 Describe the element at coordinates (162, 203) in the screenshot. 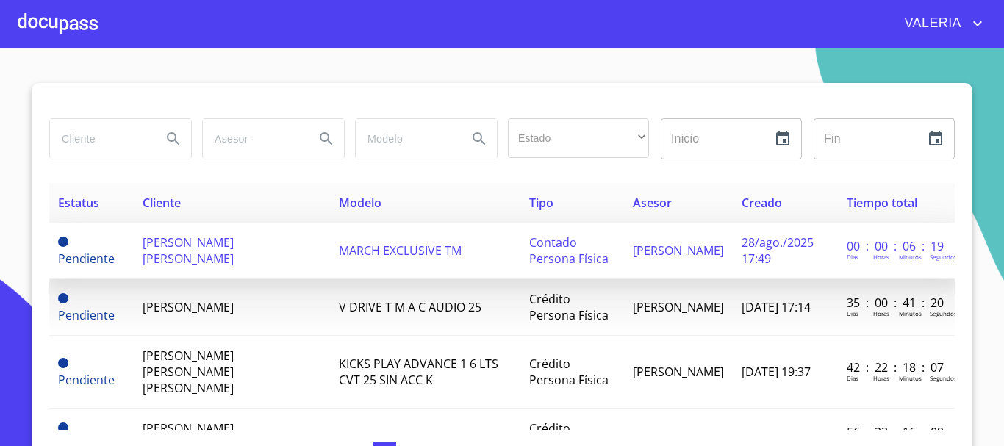

I see `span: Cliente` at that location.